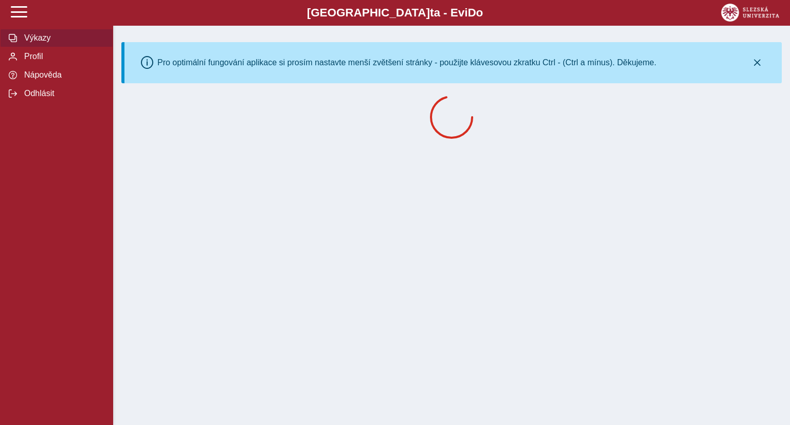 This screenshot has height=425, width=790. What do you see at coordinates (63, 57) in the screenshot?
I see `span: Profil` at bounding box center [63, 57].